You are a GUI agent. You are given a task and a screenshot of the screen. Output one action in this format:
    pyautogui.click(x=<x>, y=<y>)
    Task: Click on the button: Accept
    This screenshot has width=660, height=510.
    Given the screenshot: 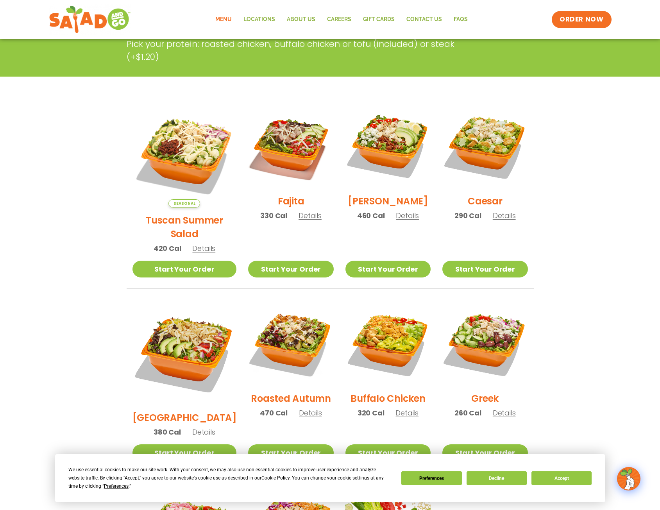 What is the action you would take?
    pyautogui.click(x=562, y=478)
    